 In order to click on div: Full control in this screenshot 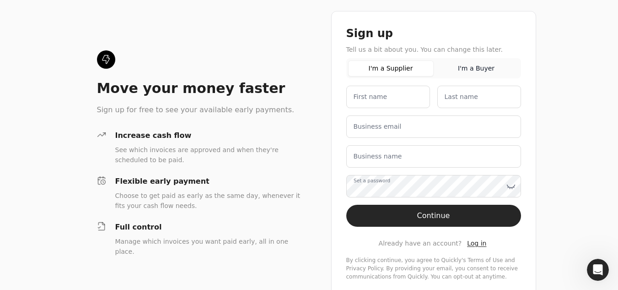, I will do `click(209, 227)`.